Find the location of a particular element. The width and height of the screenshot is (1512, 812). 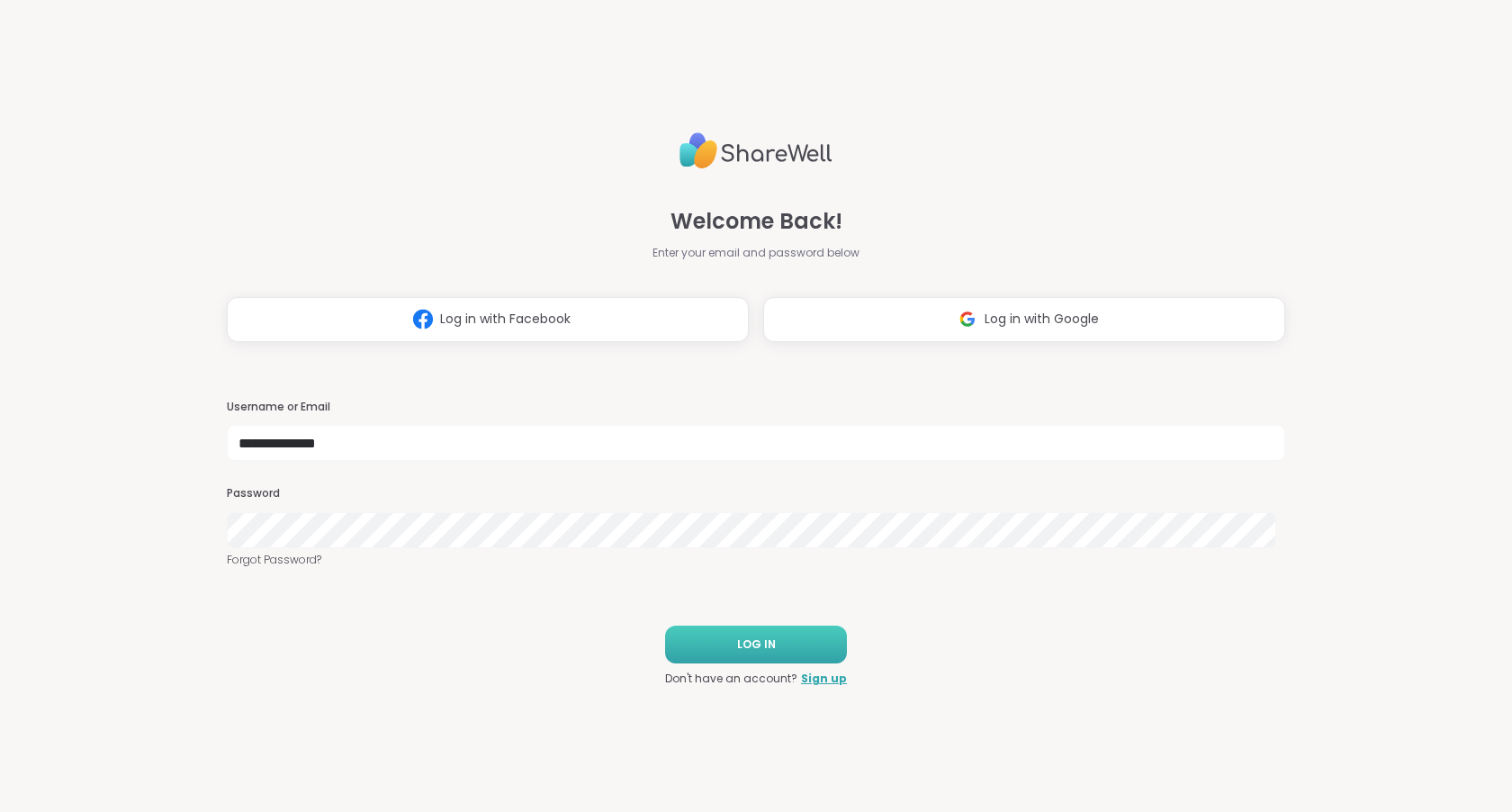

button: Log in with Facebook is located at coordinates (488, 319).